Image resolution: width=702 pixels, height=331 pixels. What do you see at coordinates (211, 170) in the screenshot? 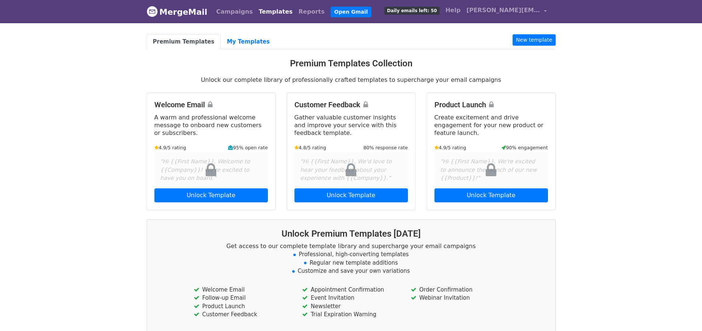
I see `div: "Hi {{First Name}}, Welcome to {{Company}}! We're excited to have you on board."` at bounding box center [211, 170].